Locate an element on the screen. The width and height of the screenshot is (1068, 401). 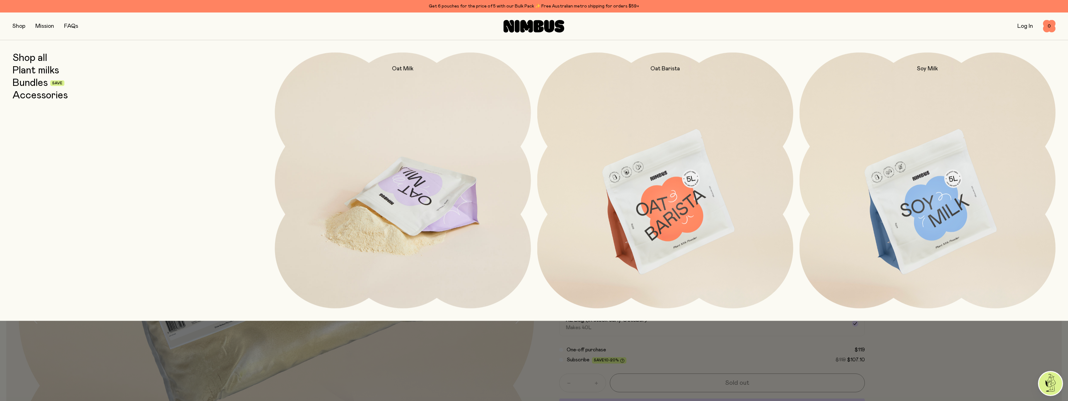
a: Shop all is located at coordinates (30, 58).